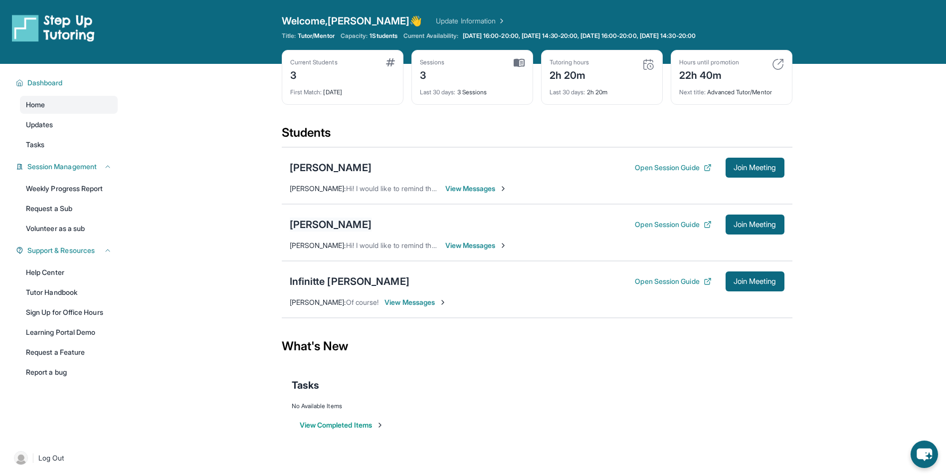 The width and height of the screenshot is (946, 476). I want to click on img: user-img, so click(21, 458).